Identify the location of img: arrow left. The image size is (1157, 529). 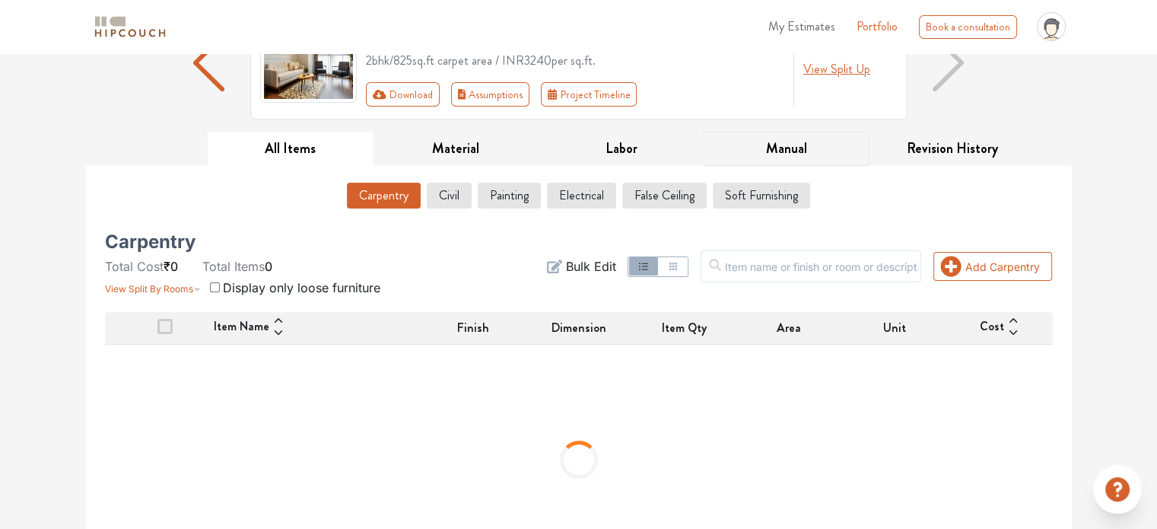
(208, 62).